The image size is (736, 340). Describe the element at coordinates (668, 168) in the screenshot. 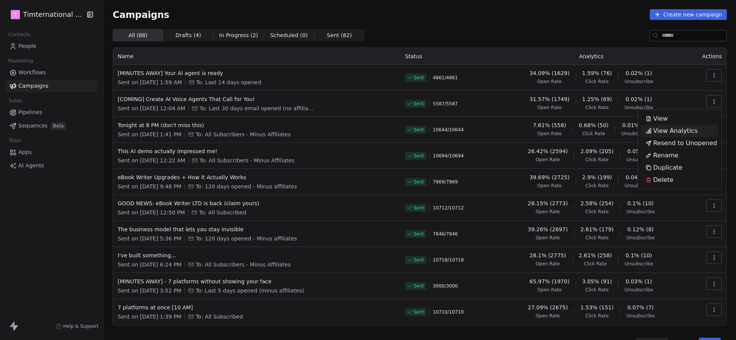

I see `span: Duplicate` at that location.